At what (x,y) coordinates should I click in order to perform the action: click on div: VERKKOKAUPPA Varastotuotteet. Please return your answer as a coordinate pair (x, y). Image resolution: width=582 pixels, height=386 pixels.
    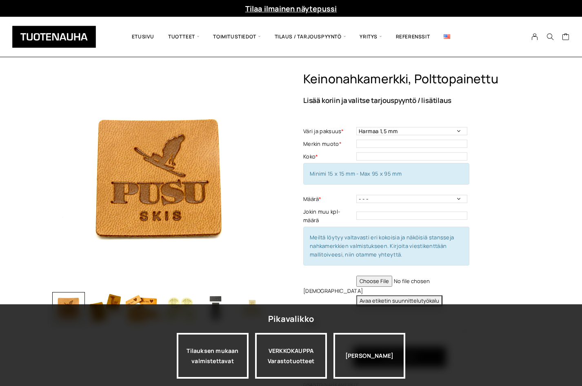
    Looking at the image, I should click on (291, 355).